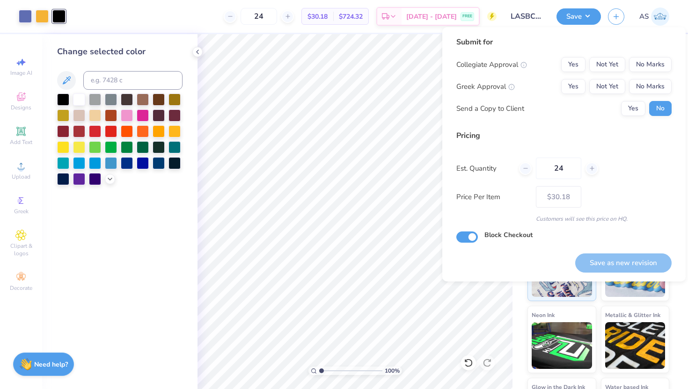  What do you see at coordinates (635, 346) in the screenshot?
I see `img: Metallic & Glitter Ink` at bounding box center [635, 346].